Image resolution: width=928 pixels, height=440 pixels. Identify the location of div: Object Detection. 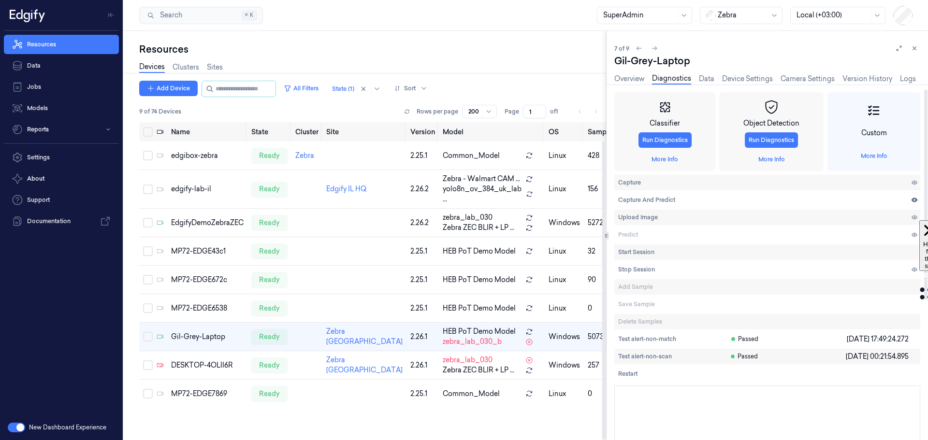
(771, 123).